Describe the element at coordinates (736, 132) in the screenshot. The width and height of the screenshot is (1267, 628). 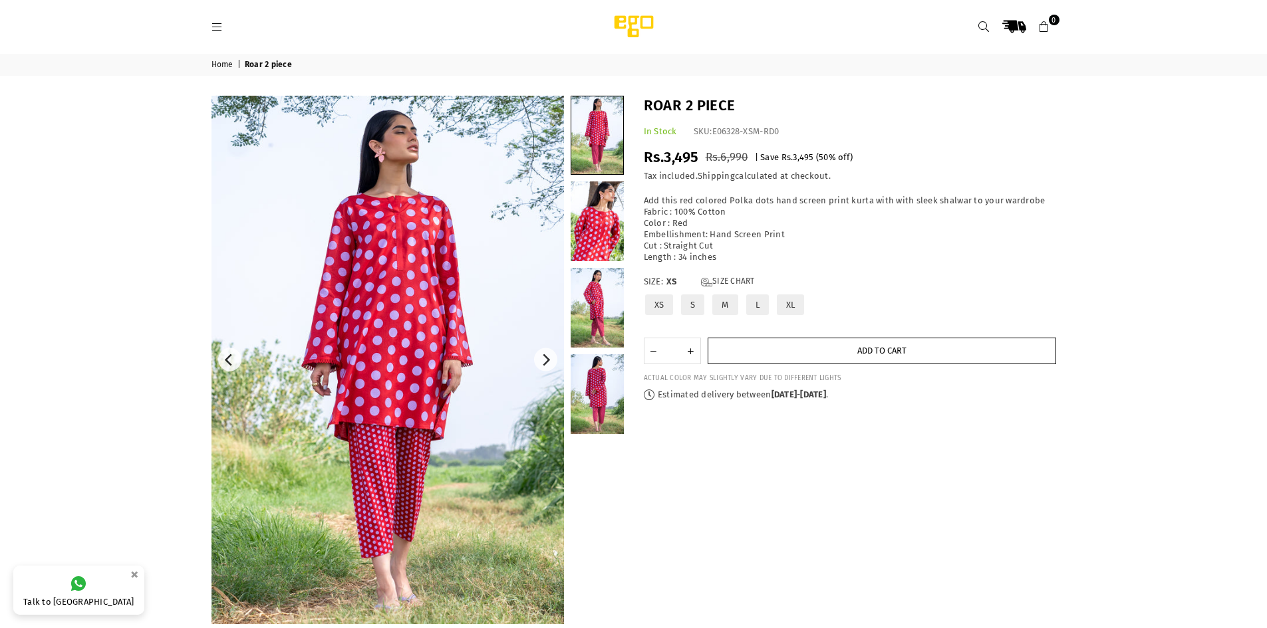
I see `div: SKU:` at that location.